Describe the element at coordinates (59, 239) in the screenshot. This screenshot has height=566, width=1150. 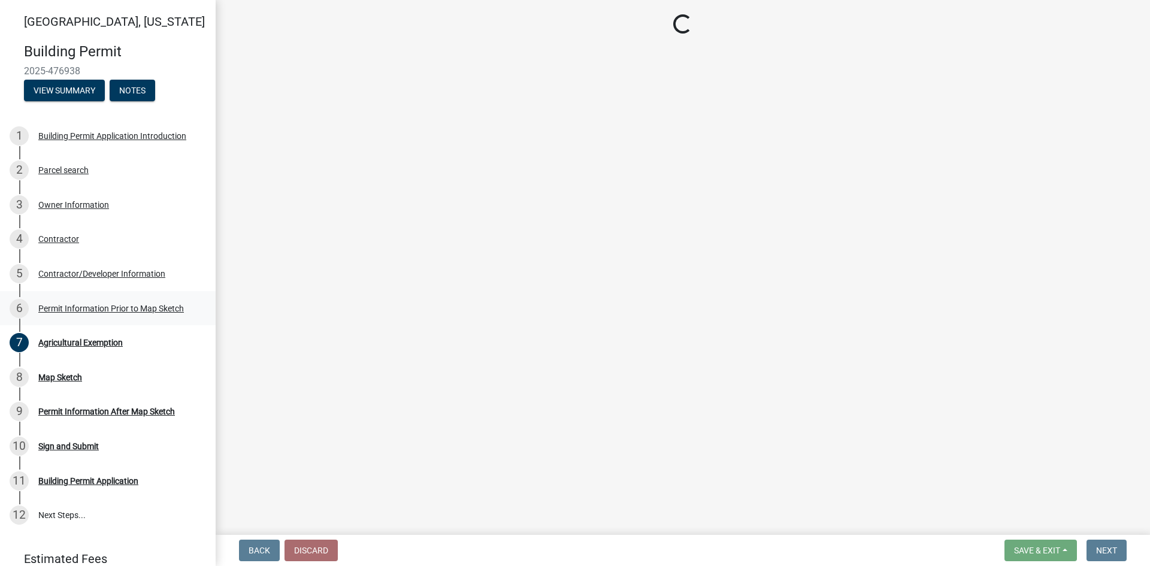
I see `div: Contractor` at that location.